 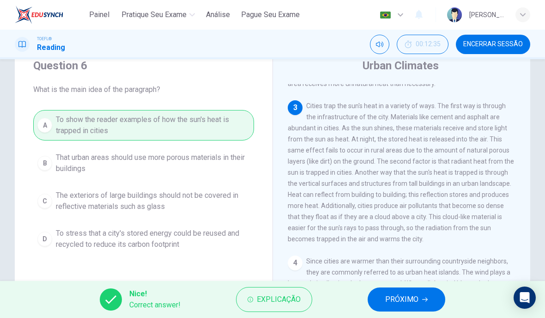 What do you see at coordinates (99, 15) in the screenshot?
I see `button: Painel` at bounding box center [99, 15].